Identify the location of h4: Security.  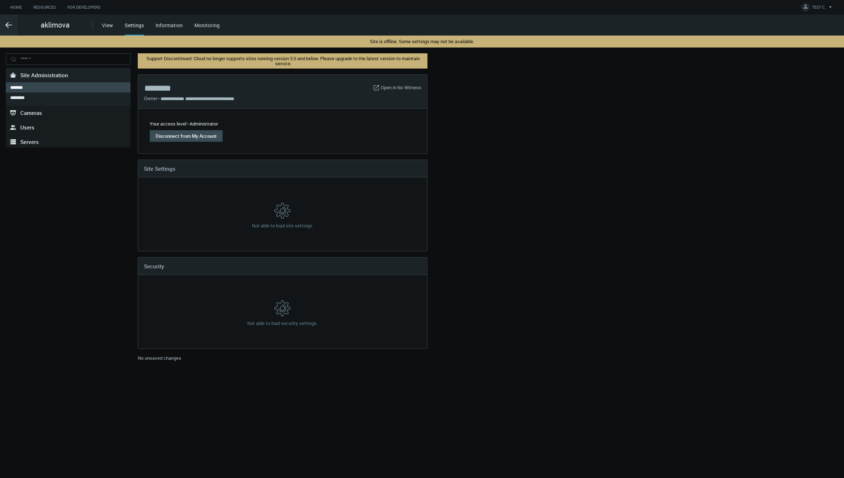
(282, 266).